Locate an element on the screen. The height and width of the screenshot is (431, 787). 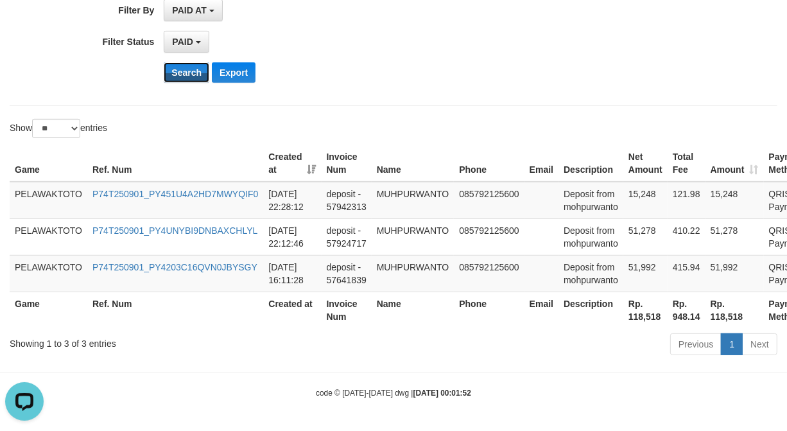
th: Amount: activate to sort column ascending is located at coordinates (735, 163).